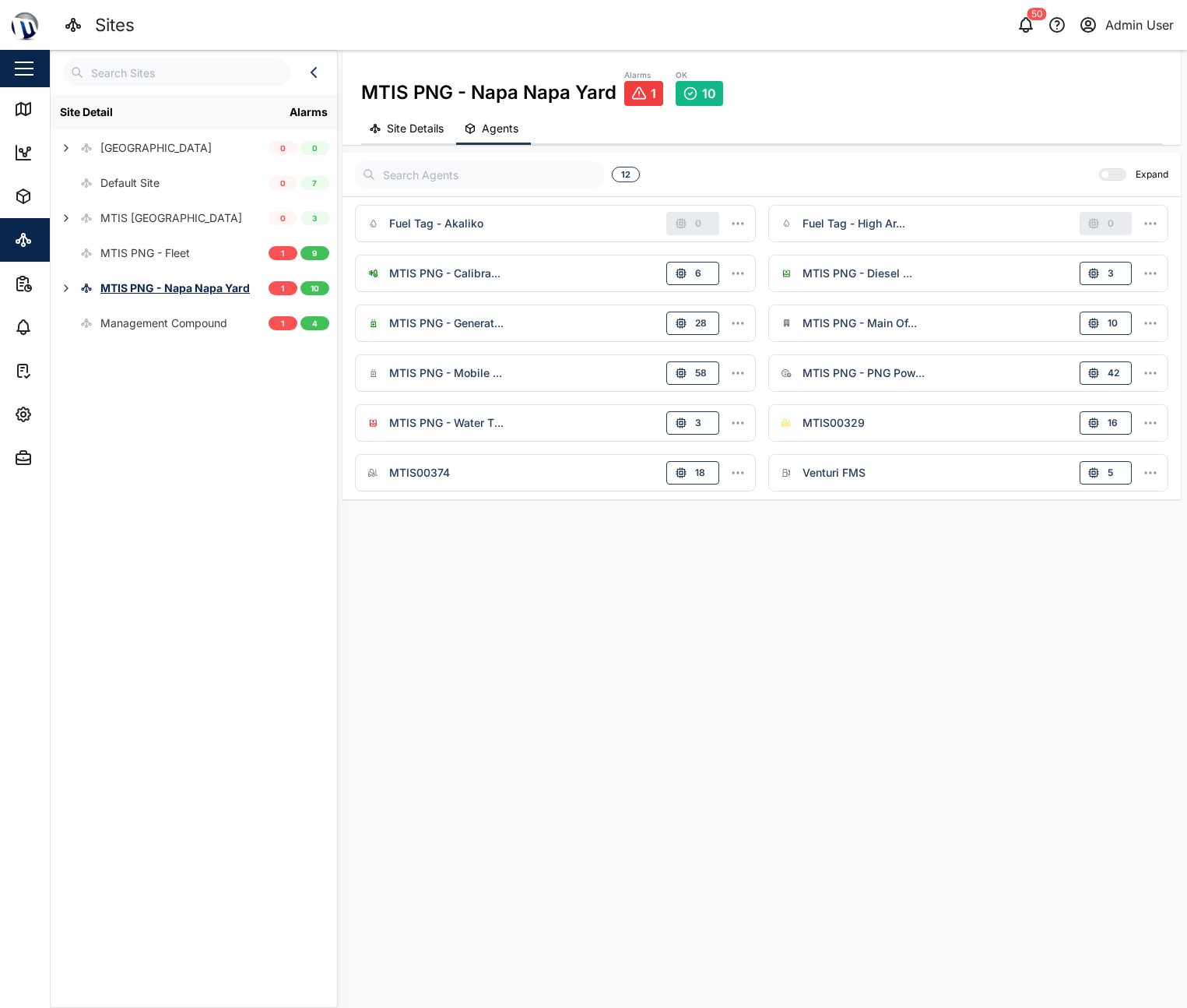  Describe the element at coordinates (702, 473) in the screenshot. I see `span: 18` at that location.